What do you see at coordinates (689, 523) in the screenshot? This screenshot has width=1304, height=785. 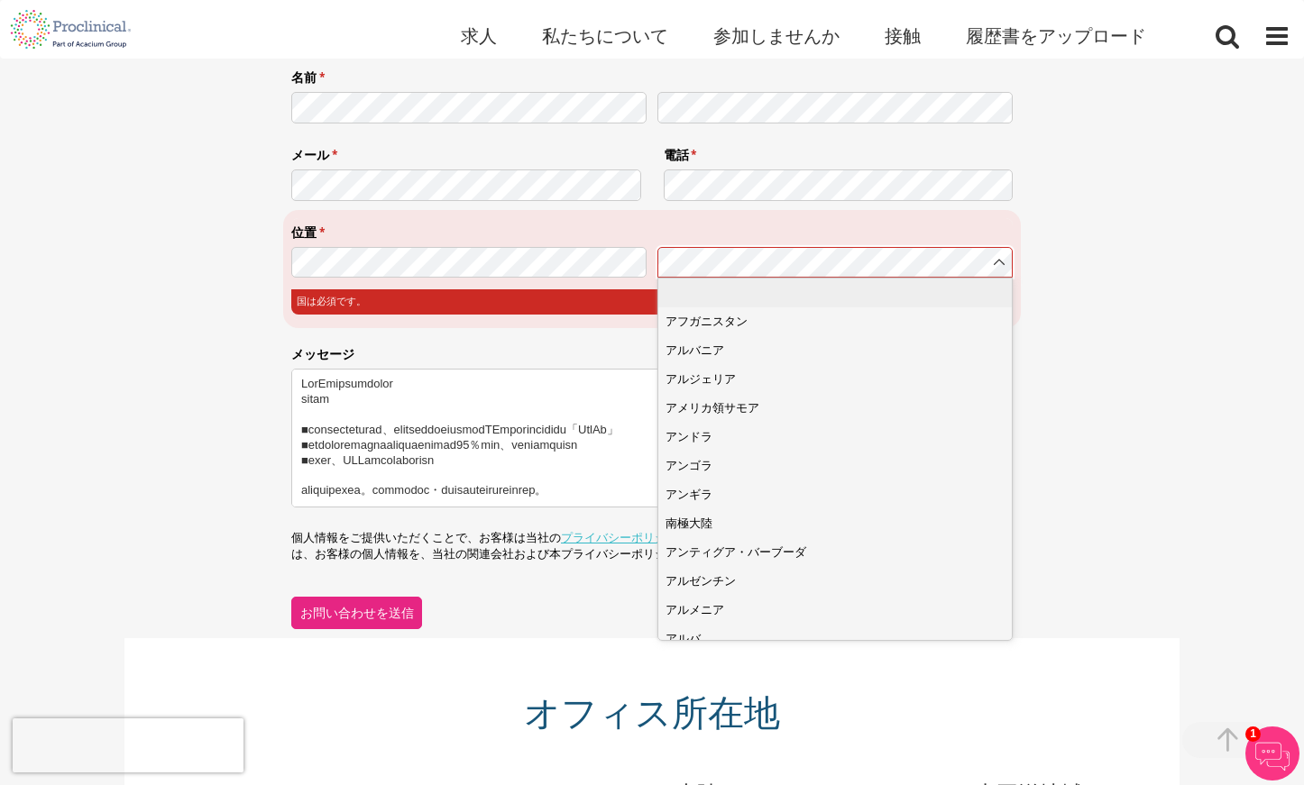 I see `font: 南極大陸` at bounding box center [689, 523].